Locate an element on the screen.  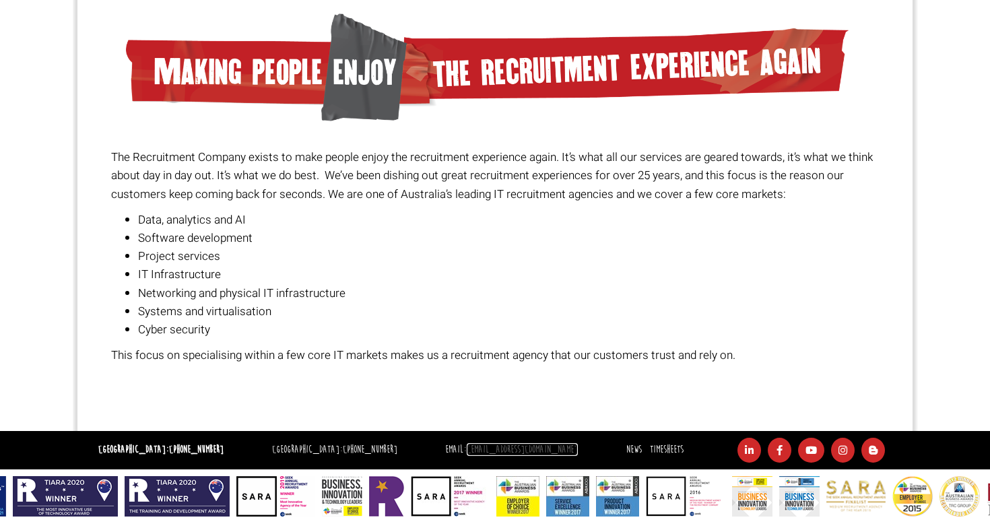
p: The Recruitment Company exists to make people enjoy the recruitment experience again. It’s what a... is located at coordinates (495, 176).